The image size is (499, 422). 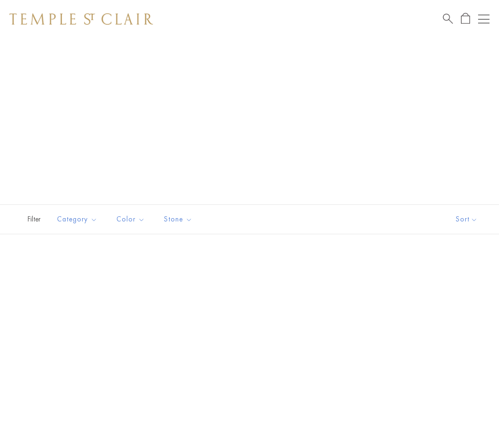 I want to click on button: Category, so click(x=77, y=219).